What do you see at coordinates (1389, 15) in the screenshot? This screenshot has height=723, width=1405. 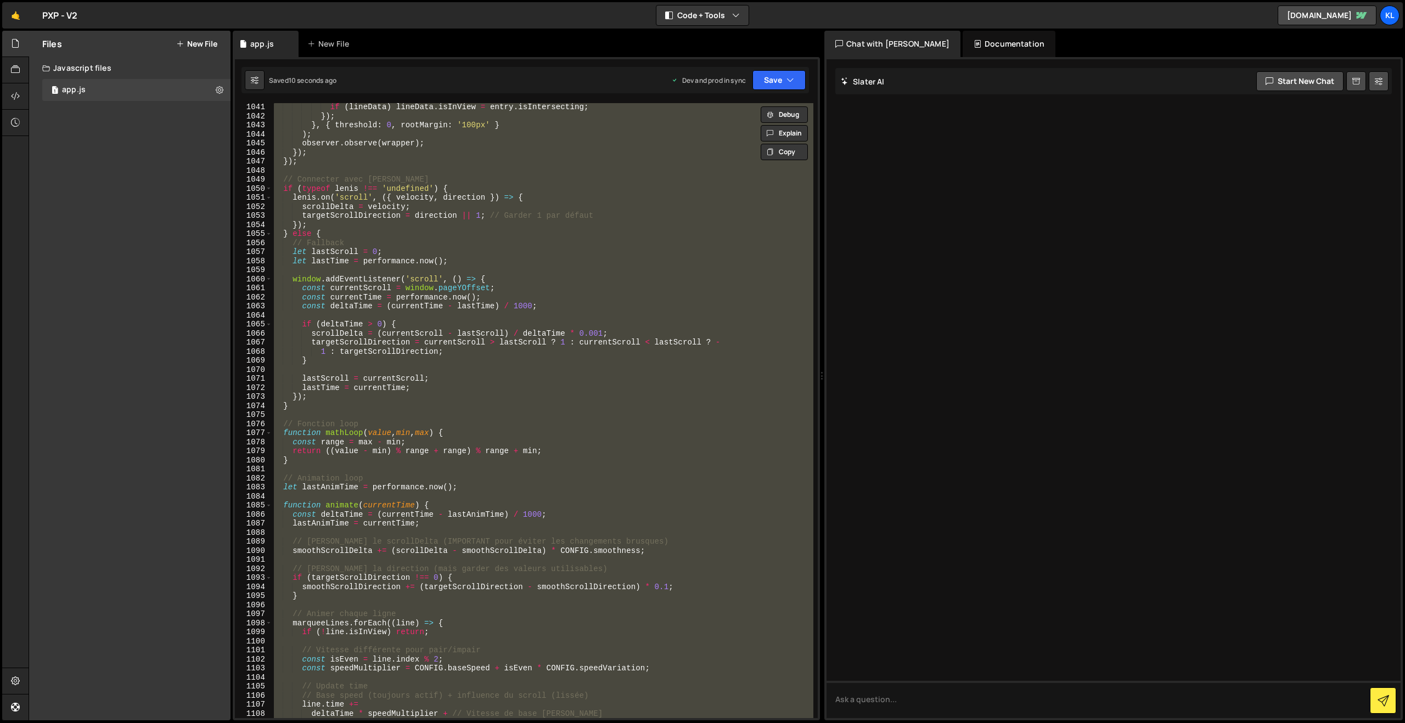 I see `a: Kl` at bounding box center [1389, 15].